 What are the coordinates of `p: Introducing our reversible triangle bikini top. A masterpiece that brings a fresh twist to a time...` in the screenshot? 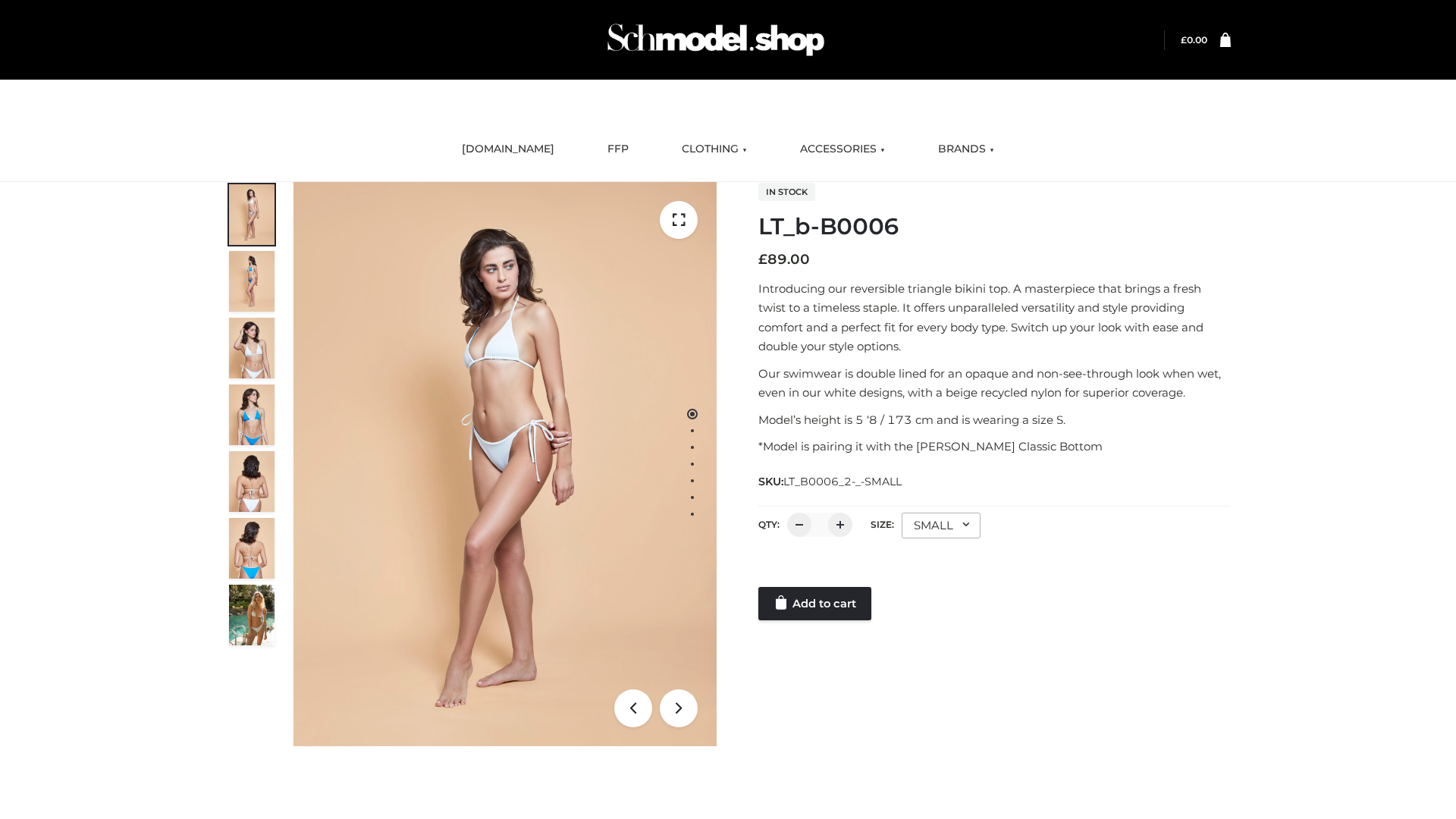 It's located at (994, 318).